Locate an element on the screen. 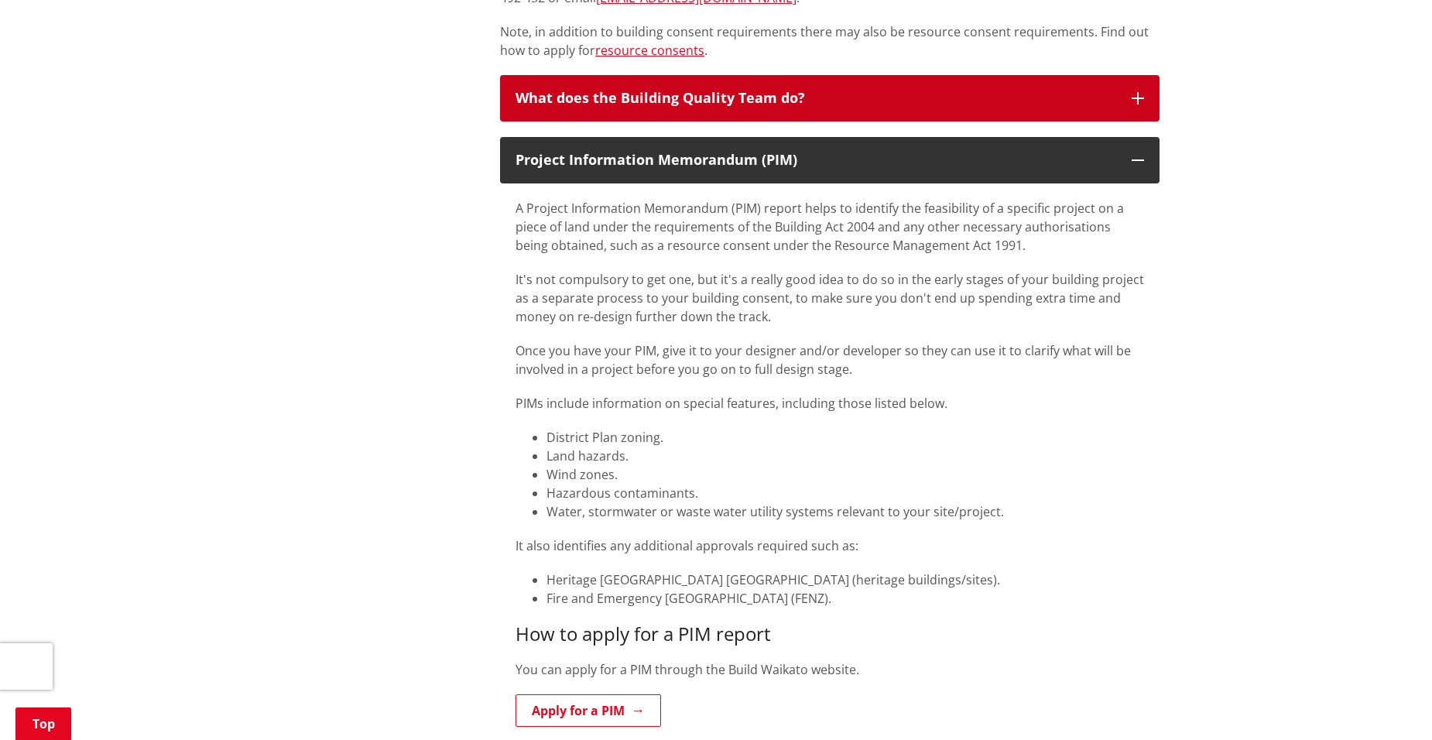 The width and height of the screenshot is (1432, 740). p: PIMs include information on special features, including those listed below. is located at coordinates (830, 403).